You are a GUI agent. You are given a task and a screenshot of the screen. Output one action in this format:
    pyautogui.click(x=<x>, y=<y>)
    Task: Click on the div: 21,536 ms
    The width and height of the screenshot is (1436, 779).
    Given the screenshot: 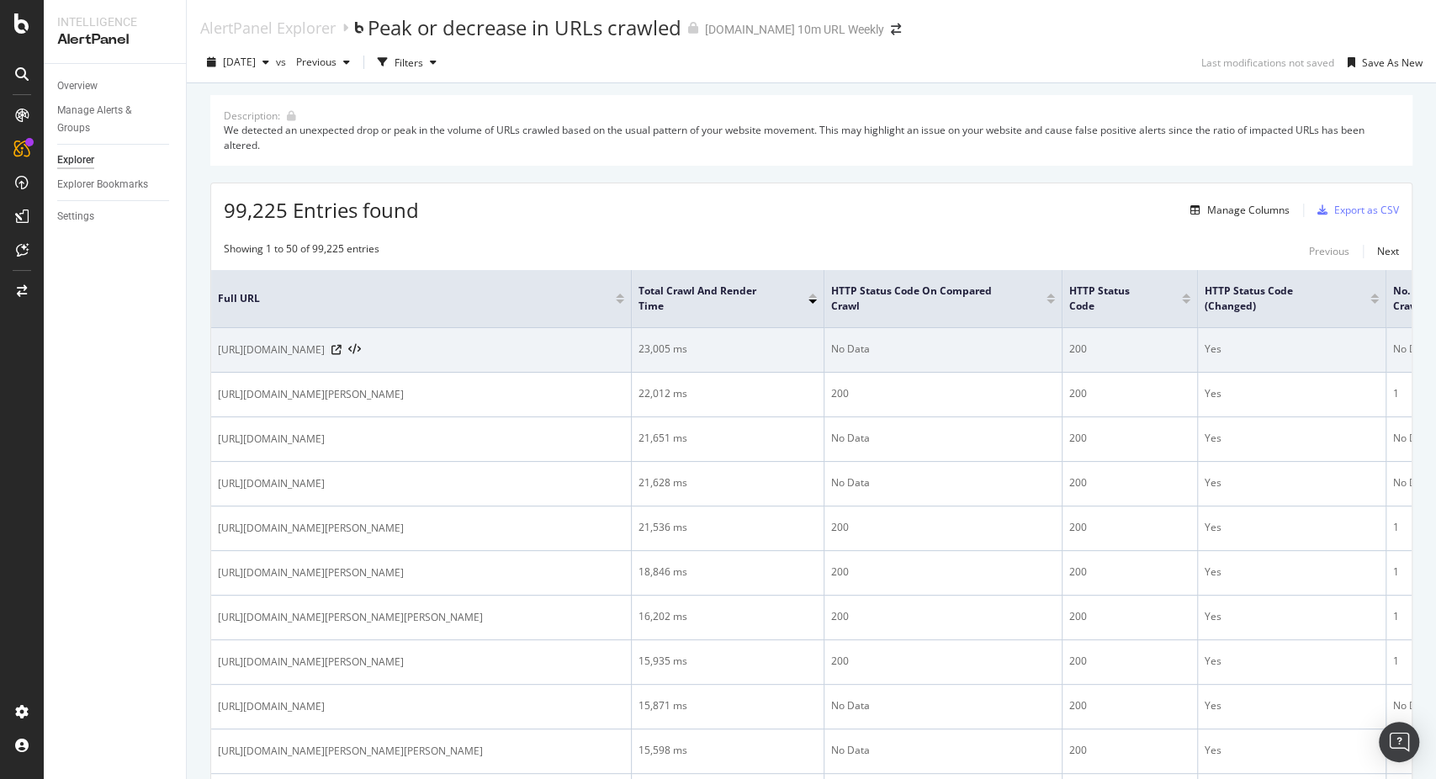 What is the action you would take?
    pyautogui.click(x=728, y=527)
    